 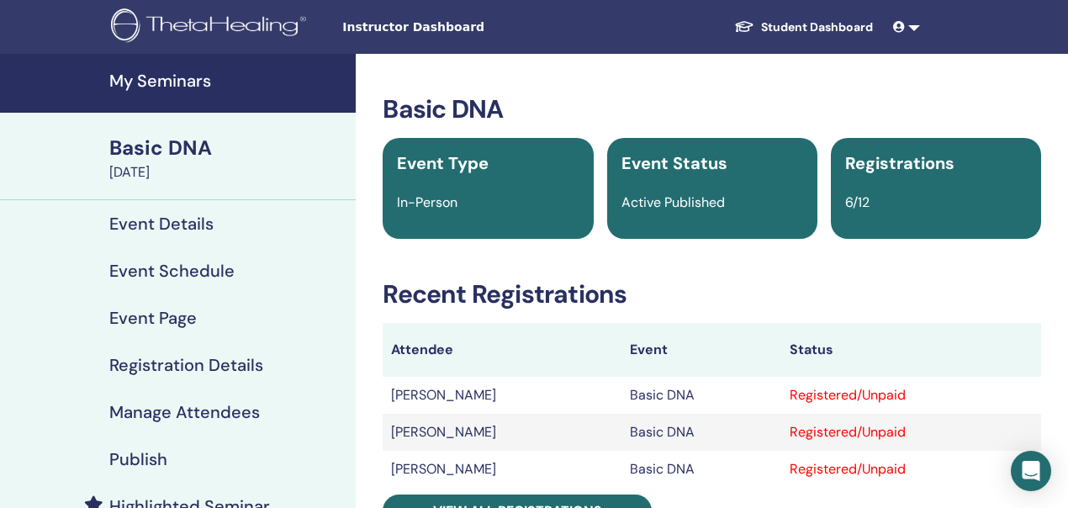 What do you see at coordinates (427, 202) in the screenshot?
I see `span: In-Person` at bounding box center [427, 202].